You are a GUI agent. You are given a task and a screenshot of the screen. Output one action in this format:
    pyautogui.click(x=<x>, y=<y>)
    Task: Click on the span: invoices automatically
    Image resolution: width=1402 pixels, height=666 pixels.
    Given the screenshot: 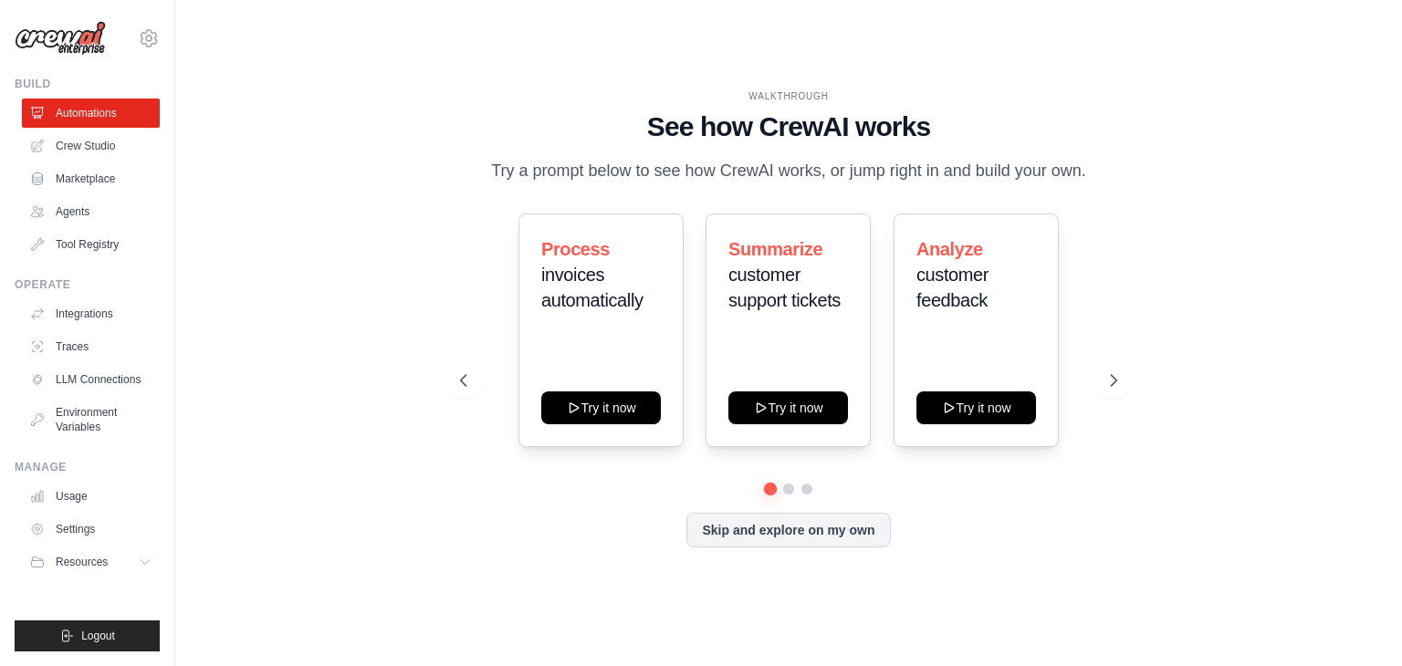 What is the action you would take?
    pyautogui.click(x=592, y=287)
    